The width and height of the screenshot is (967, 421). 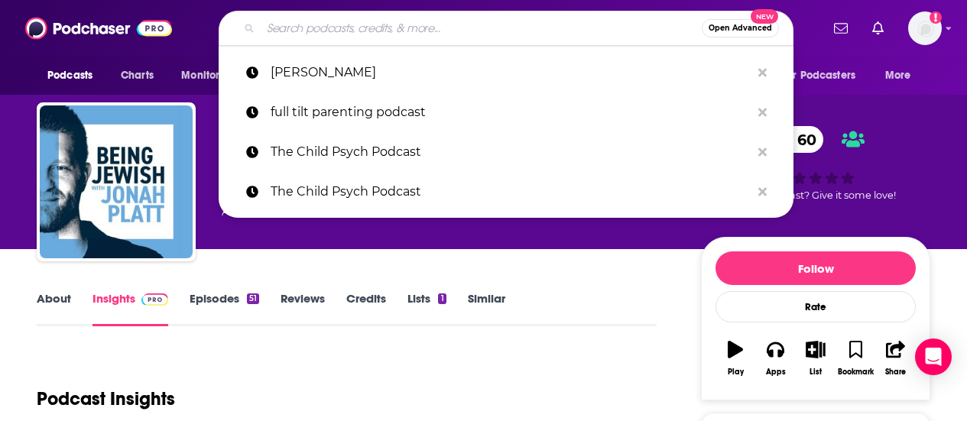 What do you see at coordinates (925, 28) in the screenshot?
I see `button: Show profile menu` at bounding box center [925, 28].